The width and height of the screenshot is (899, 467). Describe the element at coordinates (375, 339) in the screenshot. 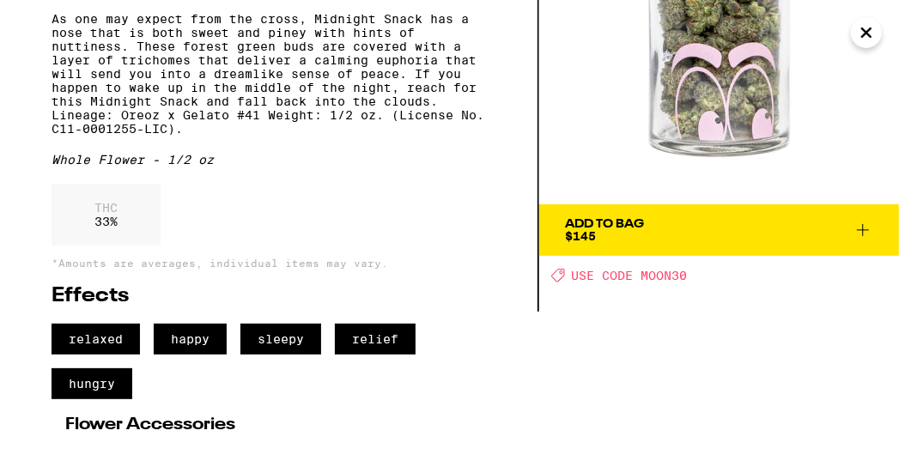

I see `span: relief` at that location.